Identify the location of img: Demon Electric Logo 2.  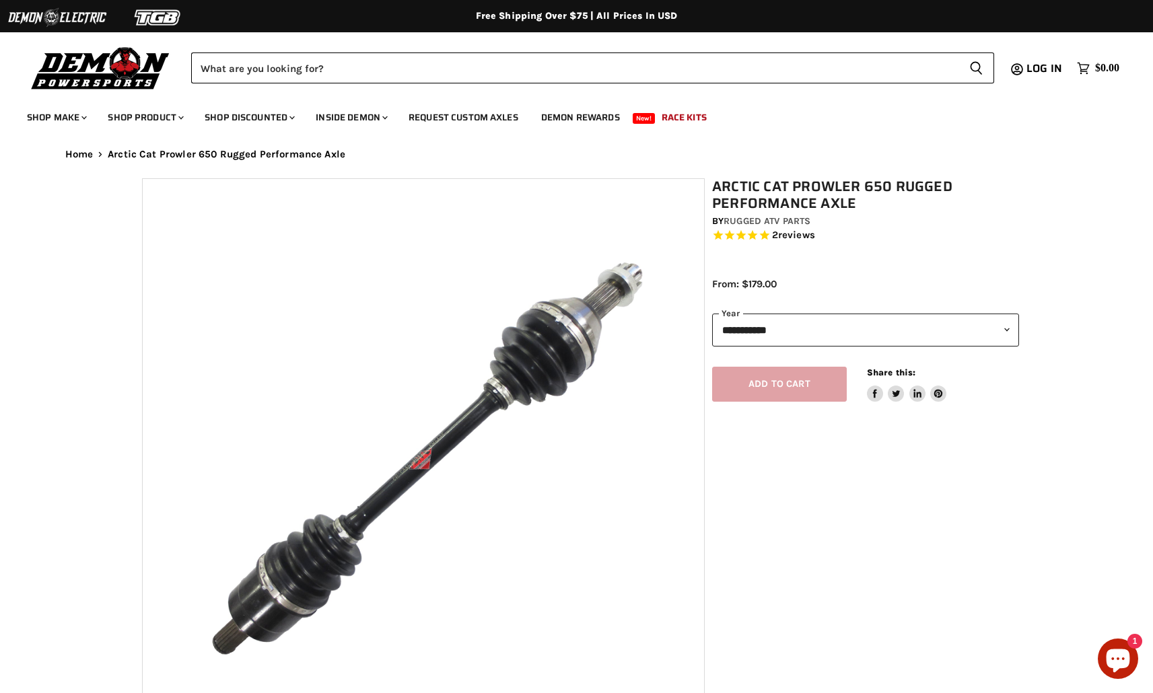
(57, 17).